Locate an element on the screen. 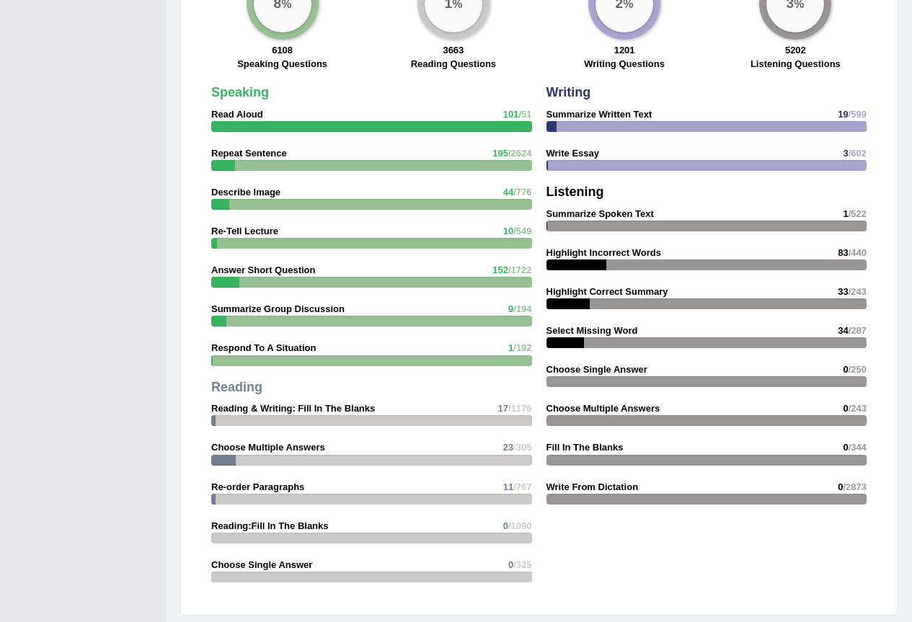 The height and width of the screenshot is (622, 912). label: Listening Questions is located at coordinates (796, 63).